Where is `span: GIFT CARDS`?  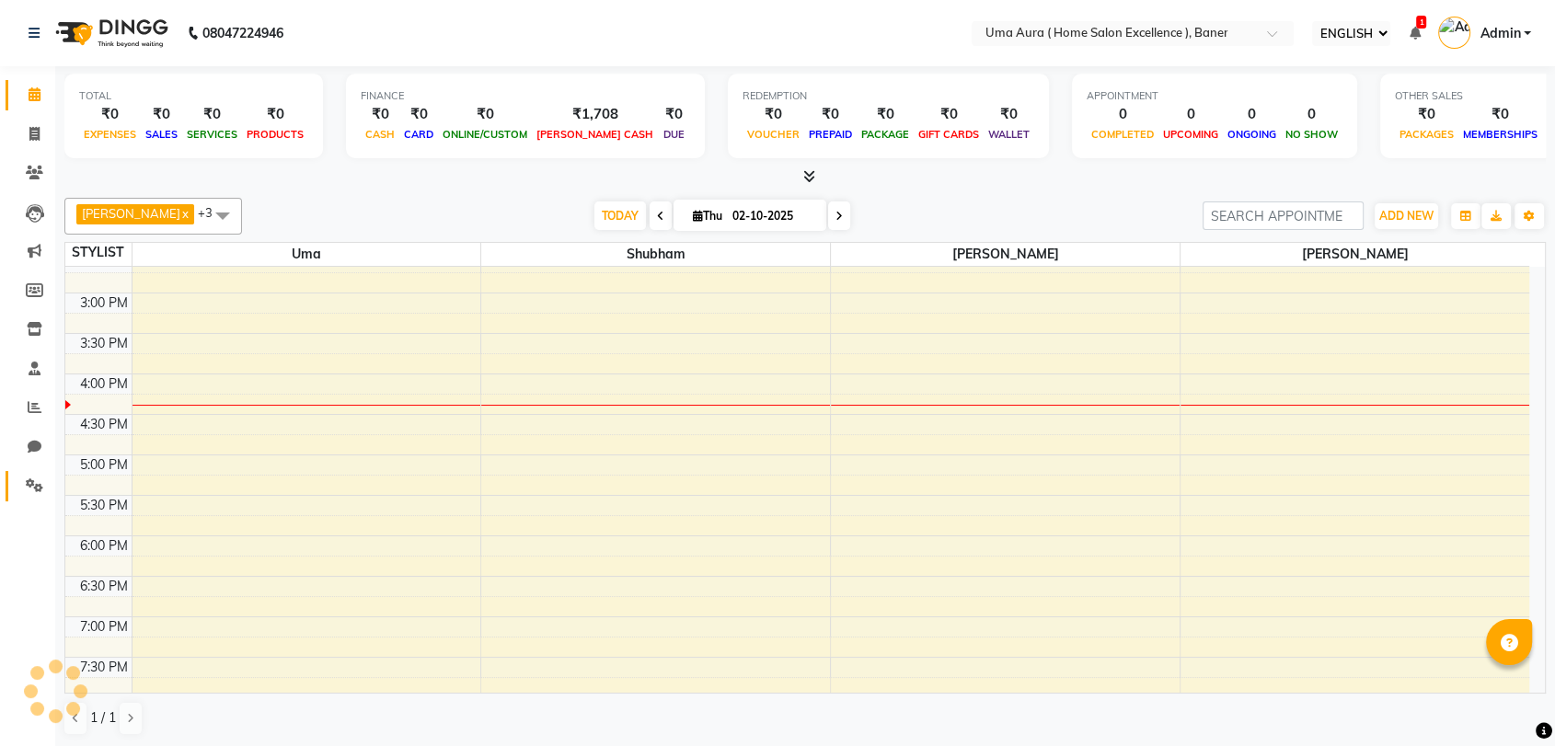
span: GIFT CARDS is located at coordinates (949, 134).